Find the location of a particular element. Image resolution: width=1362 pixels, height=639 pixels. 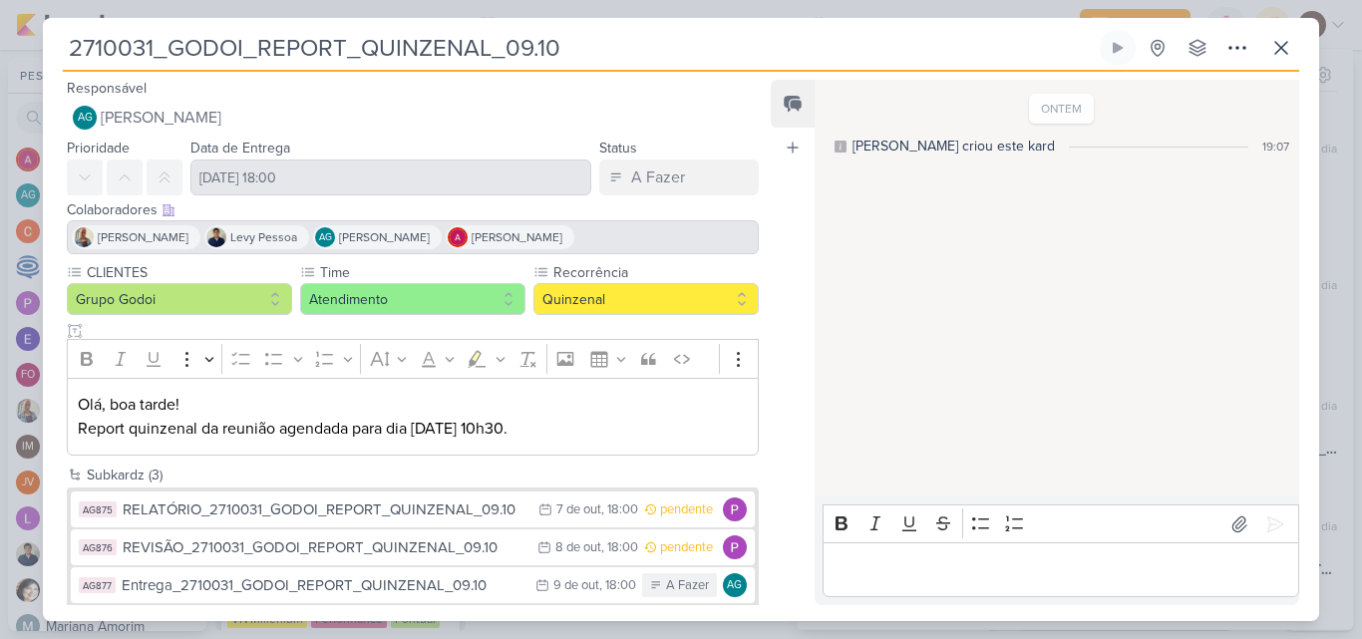

label: Time is located at coordinates (422, 272).